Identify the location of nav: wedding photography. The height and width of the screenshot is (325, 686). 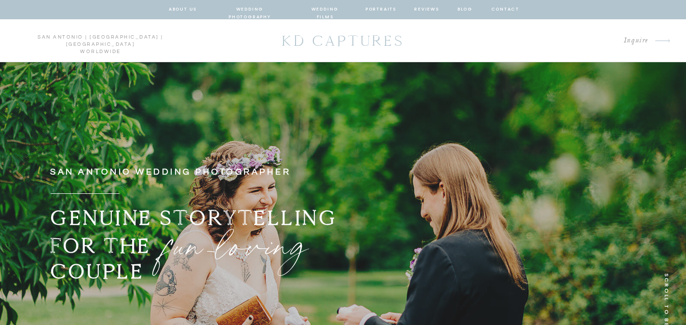
(250, 10).